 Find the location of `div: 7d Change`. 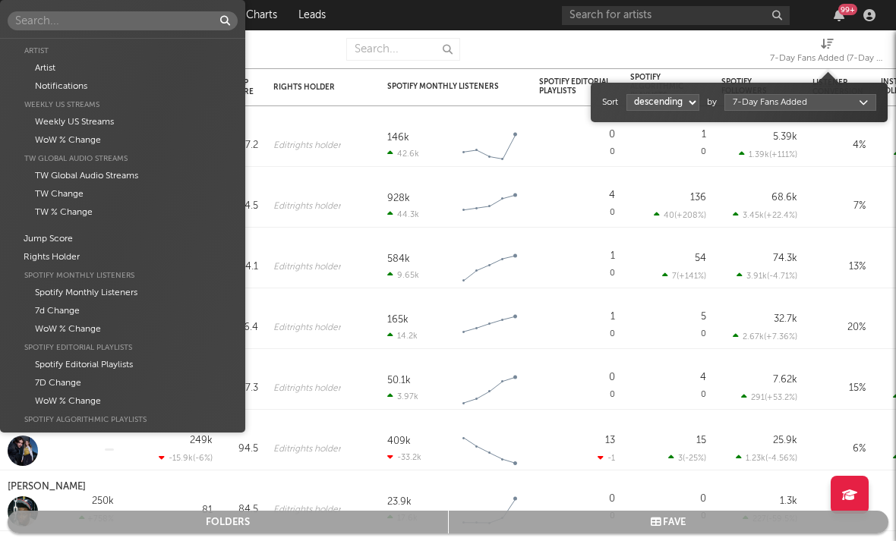

div: 7d Change is located at coordinates (122, 311).